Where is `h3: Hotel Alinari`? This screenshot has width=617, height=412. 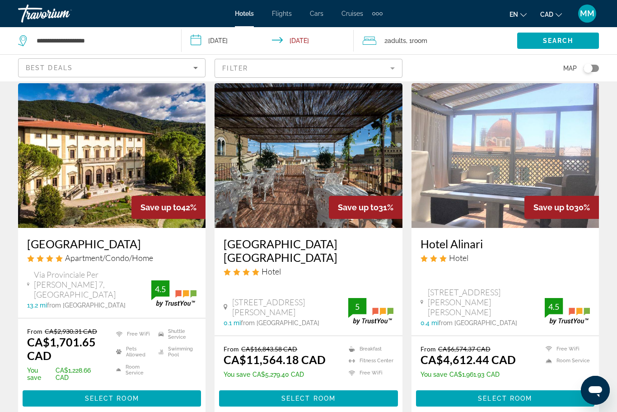 h3: Hotel Alinari is located at coordinates (505, 244).